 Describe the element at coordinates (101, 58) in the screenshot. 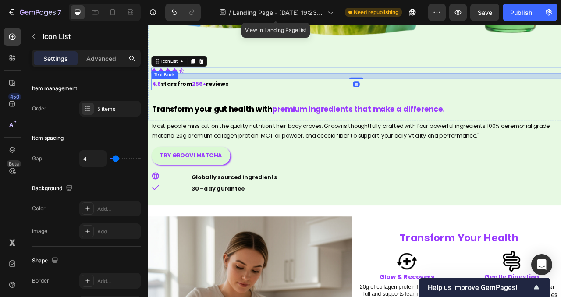

I see `p: Advanced` at that location.